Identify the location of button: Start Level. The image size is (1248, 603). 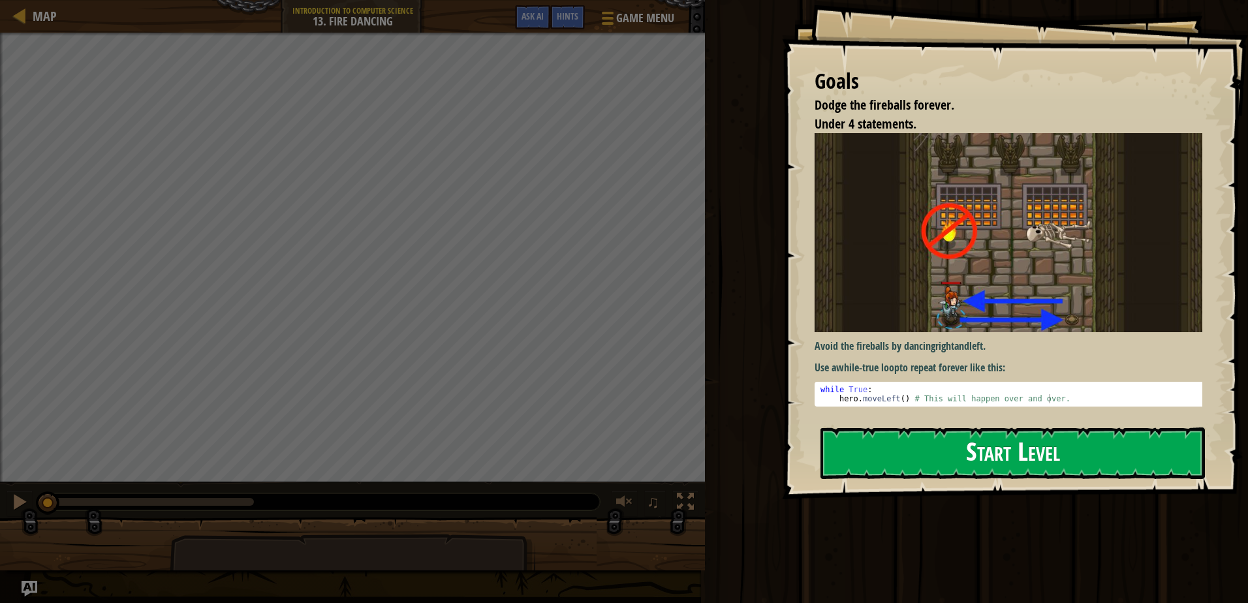
(1013, 453).